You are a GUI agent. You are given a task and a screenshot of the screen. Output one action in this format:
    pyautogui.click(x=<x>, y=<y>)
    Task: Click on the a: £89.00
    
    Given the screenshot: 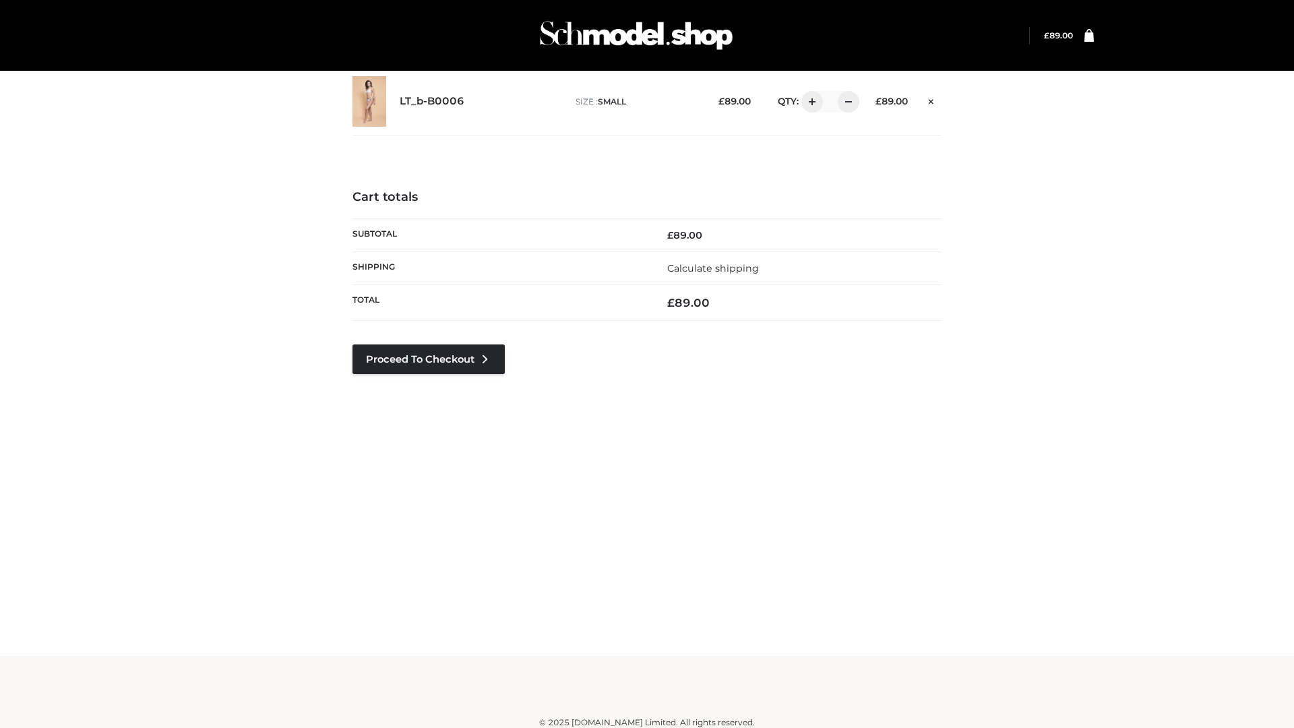 What is the action you would take?
    pyautogui.click(x=1058, y=35)
    